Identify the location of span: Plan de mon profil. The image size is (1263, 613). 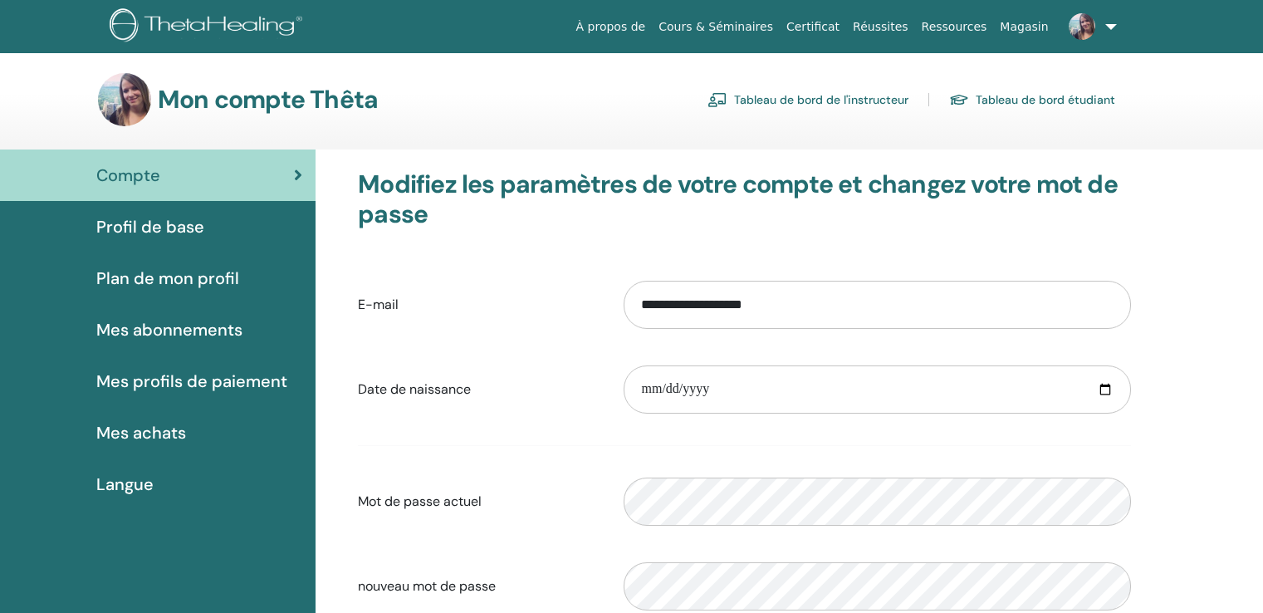
(168, 278).